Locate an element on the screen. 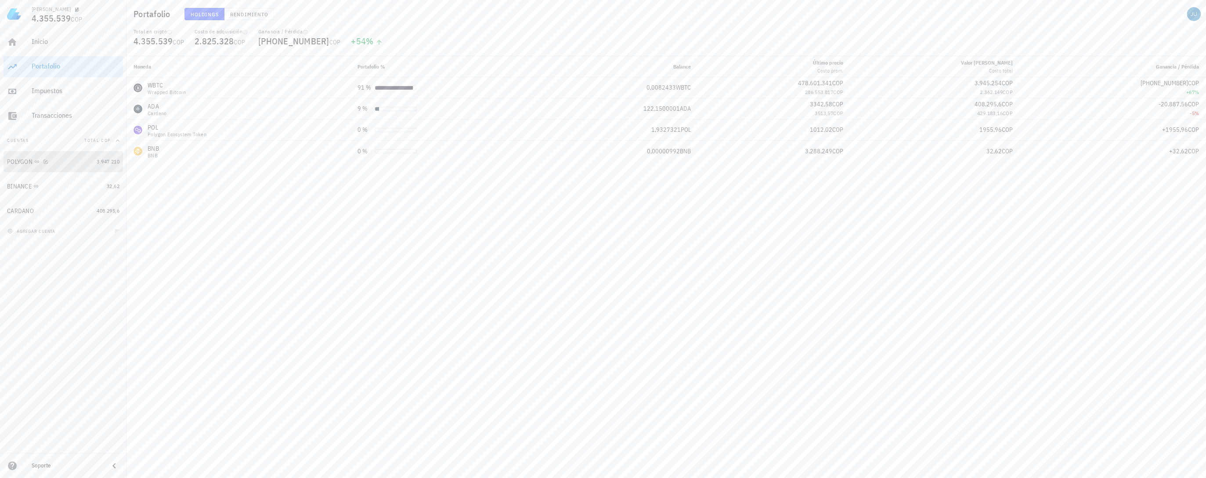 The width and height of the screenshot is (1206, 478). a: Portafolio is located at coordinates (63, 67).